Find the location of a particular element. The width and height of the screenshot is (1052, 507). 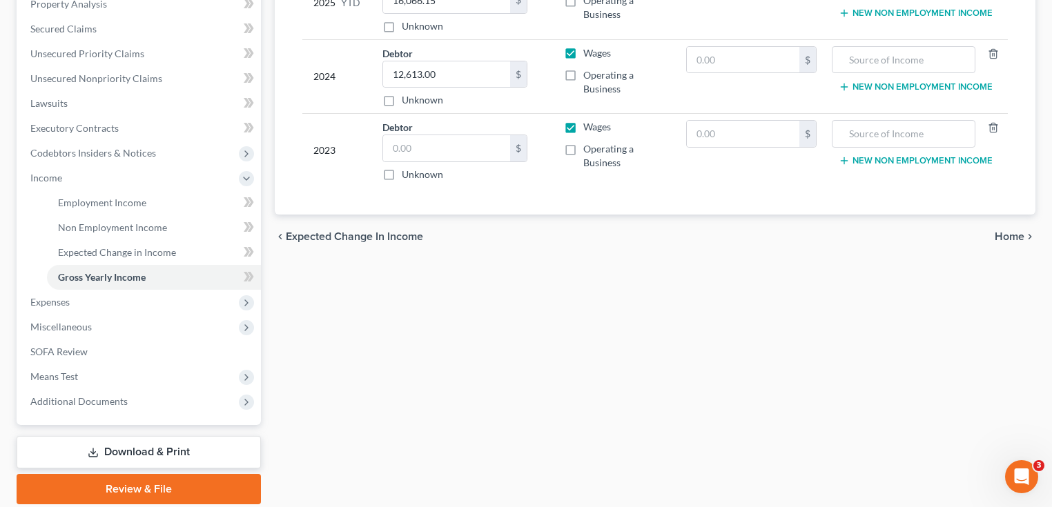

a: Unsecured Priority Claims is located at coordinates (140, 54).